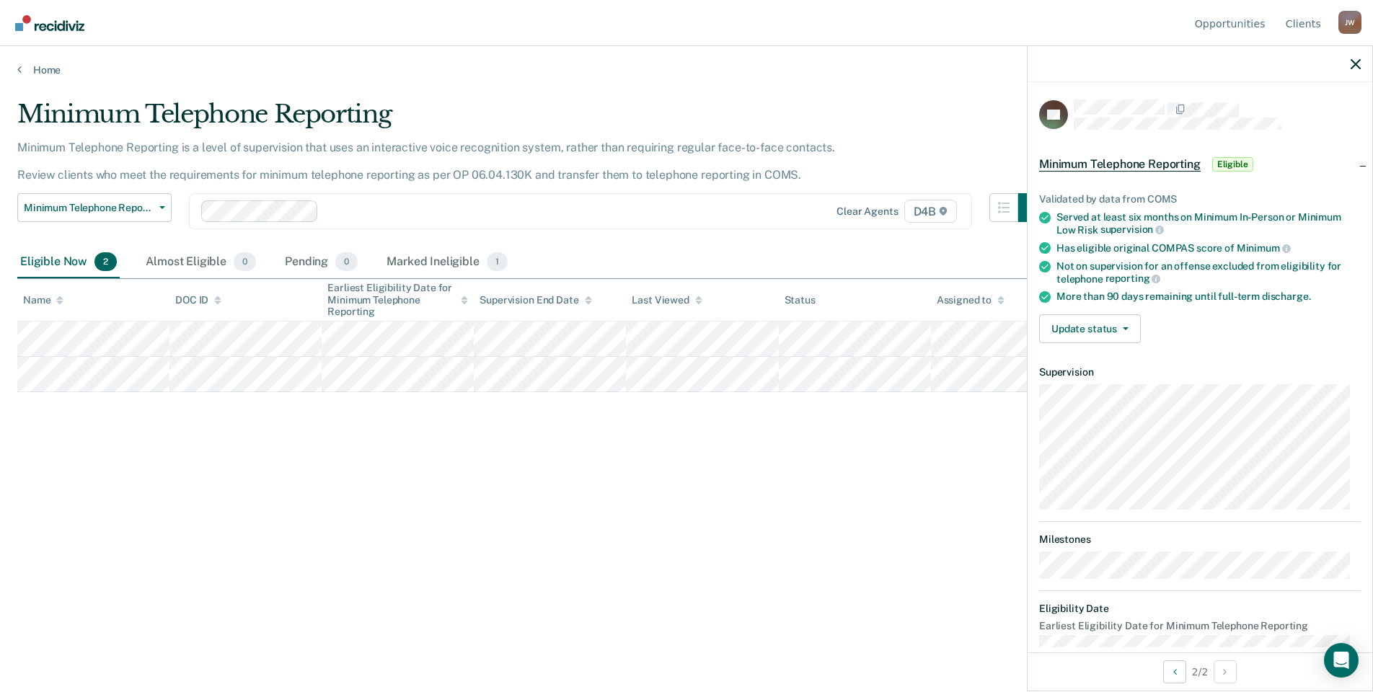 This screenshot has height=692, width=1373. I want to click on button: Next Opportunity, so click(1225, 672).